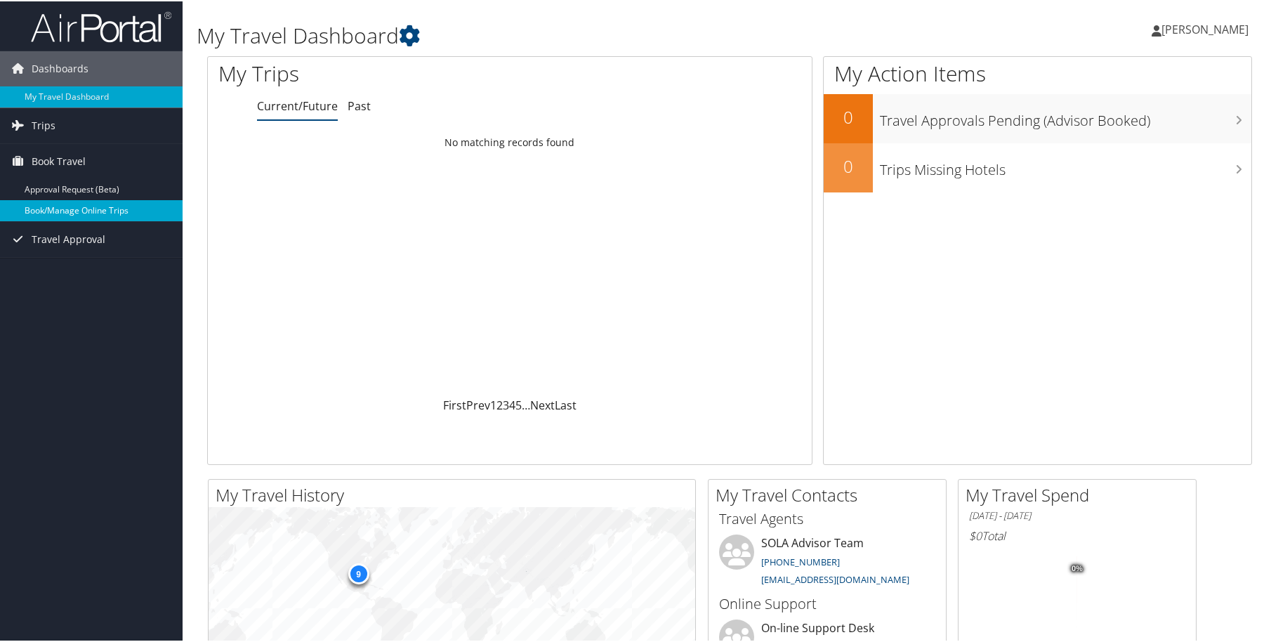 Image resolution: width=1271 pixels, height=642 pixels. I want to click on img: airportal-logo.png, so click(101, 25).